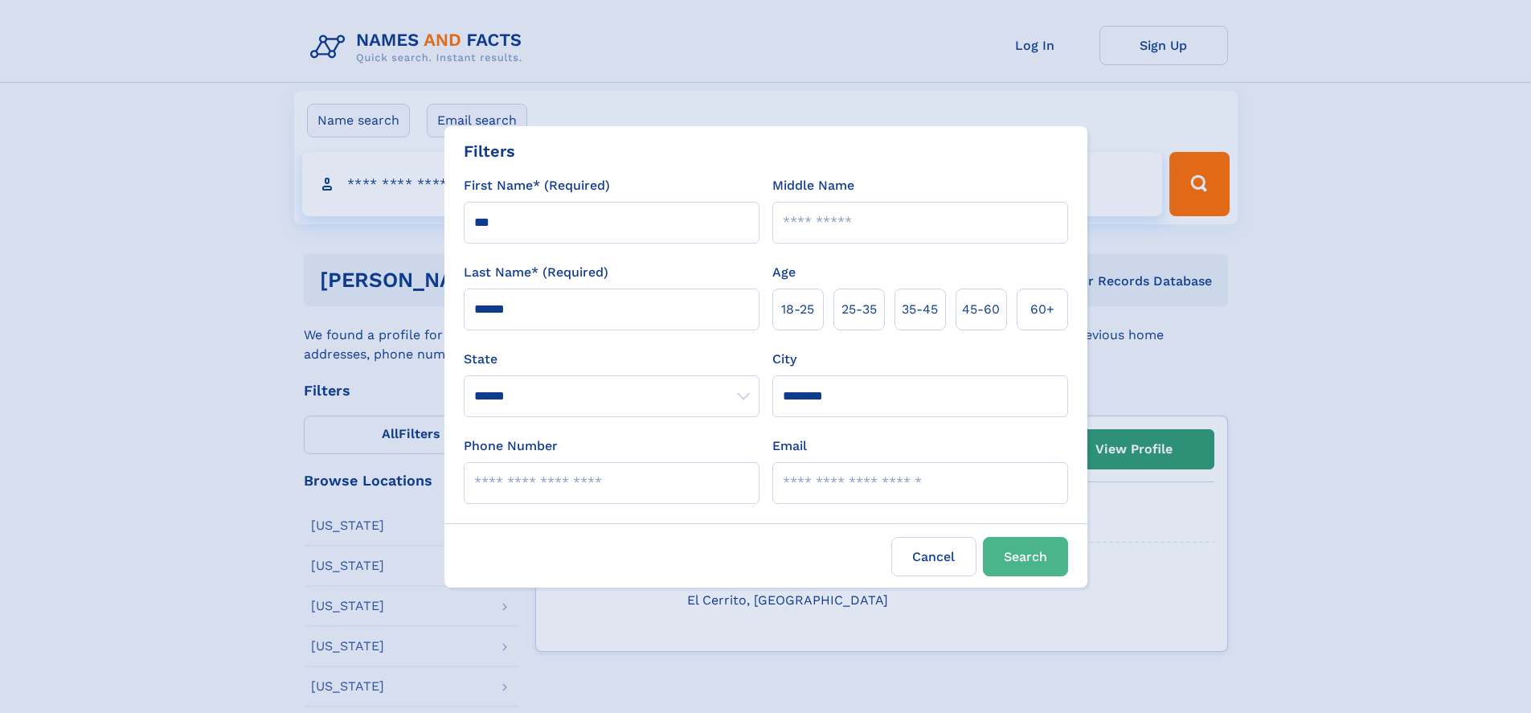  Describe the element at coordinates (510, 446) in the screenshot. I see `label: Phone Number` at that location.